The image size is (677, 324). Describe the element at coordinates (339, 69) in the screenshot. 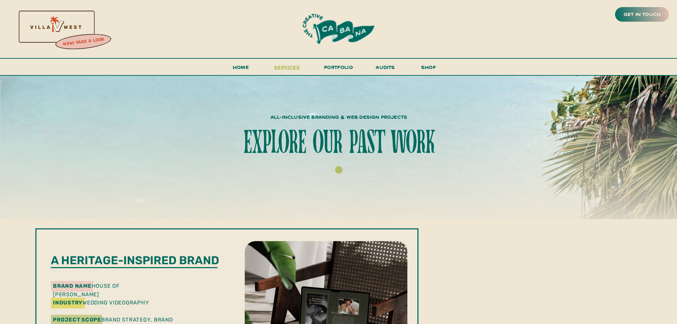

I see `a: portfolio` at that location.